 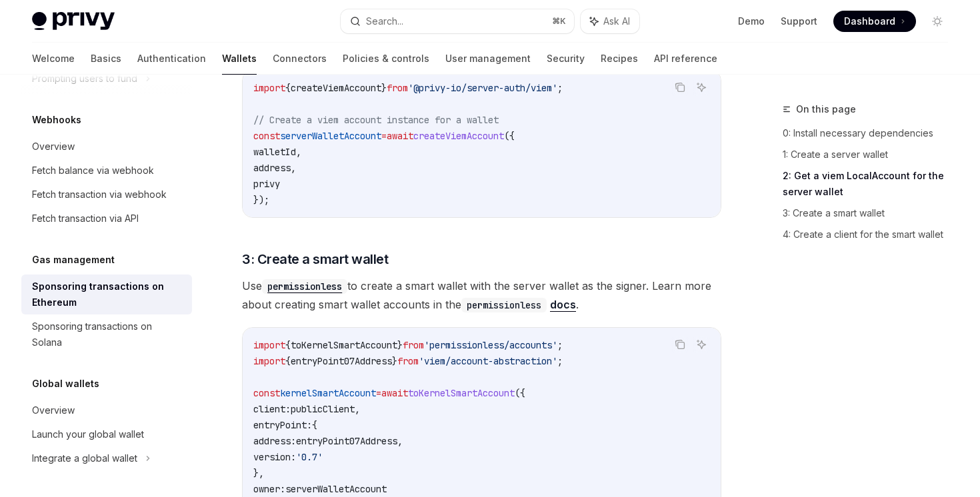 I want to click on span: Ask AI, so click(x=616, y=21).